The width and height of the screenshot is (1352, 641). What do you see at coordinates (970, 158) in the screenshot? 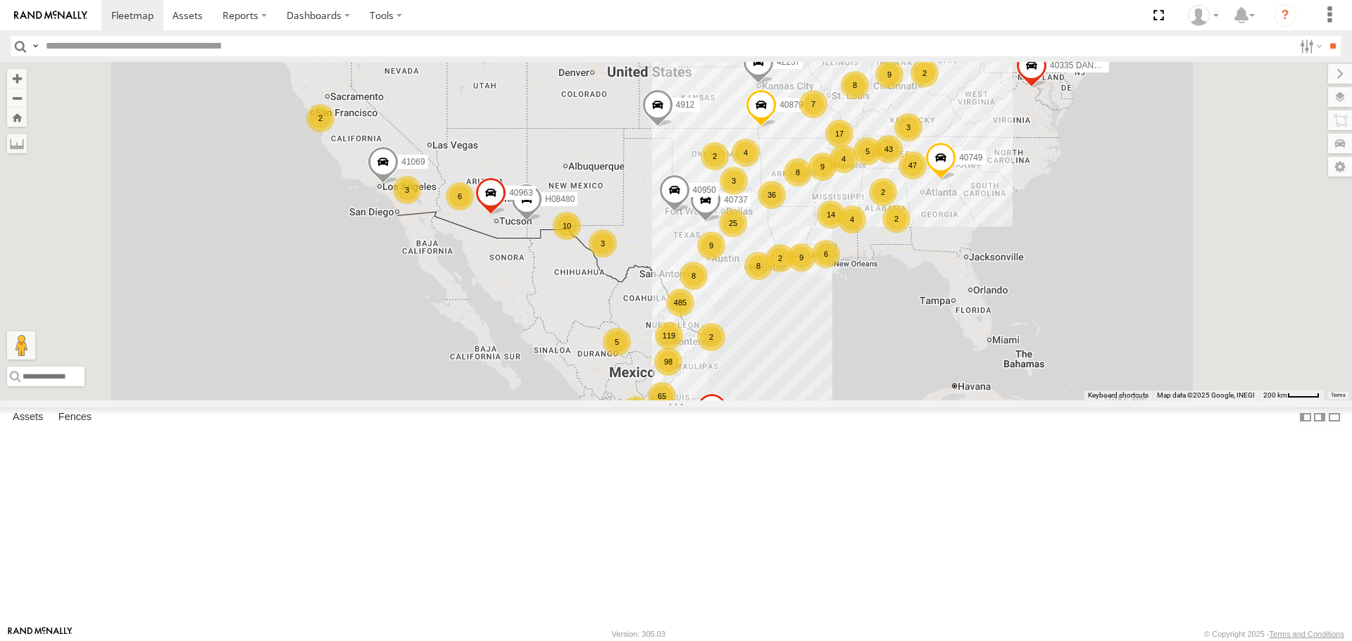
I see `span: 40749` at bounding box center [970, 158].